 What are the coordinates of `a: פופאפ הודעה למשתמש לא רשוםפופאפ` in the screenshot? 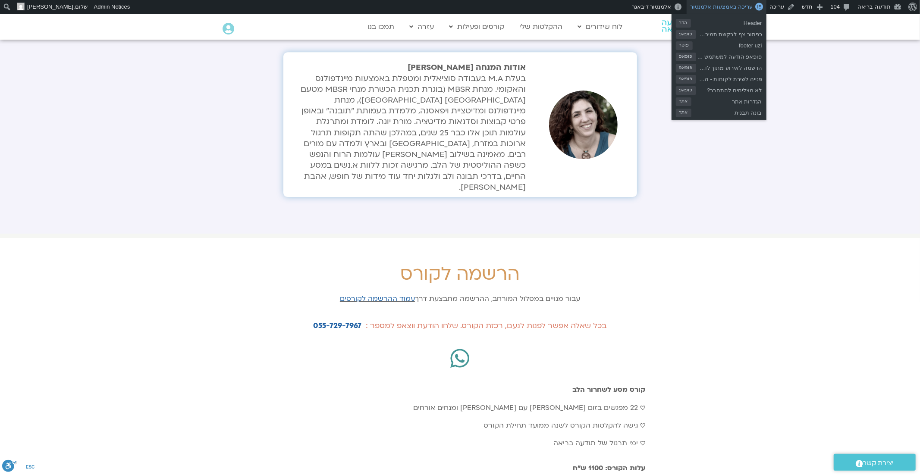 It's located at (719, 56).